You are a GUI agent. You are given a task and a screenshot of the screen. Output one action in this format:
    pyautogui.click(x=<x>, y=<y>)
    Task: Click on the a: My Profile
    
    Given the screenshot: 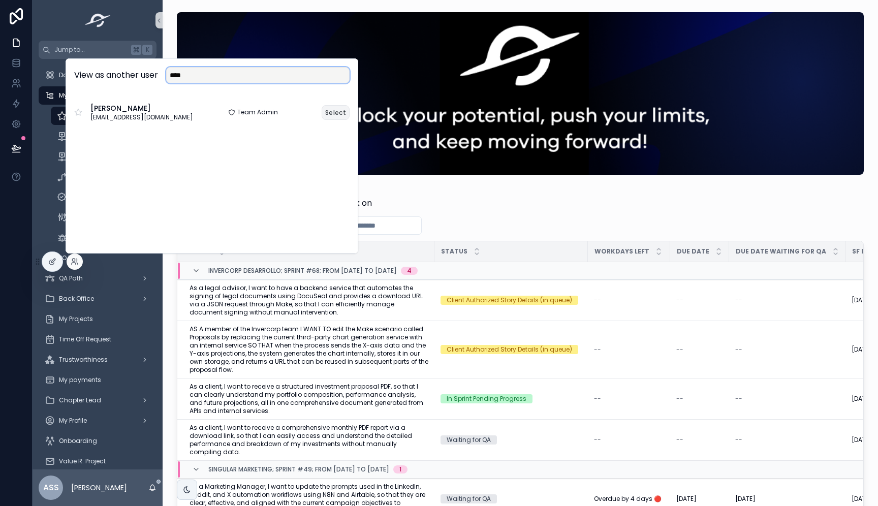 What is the action you would take?
    pyautogui.click(x=98, y=421)
    